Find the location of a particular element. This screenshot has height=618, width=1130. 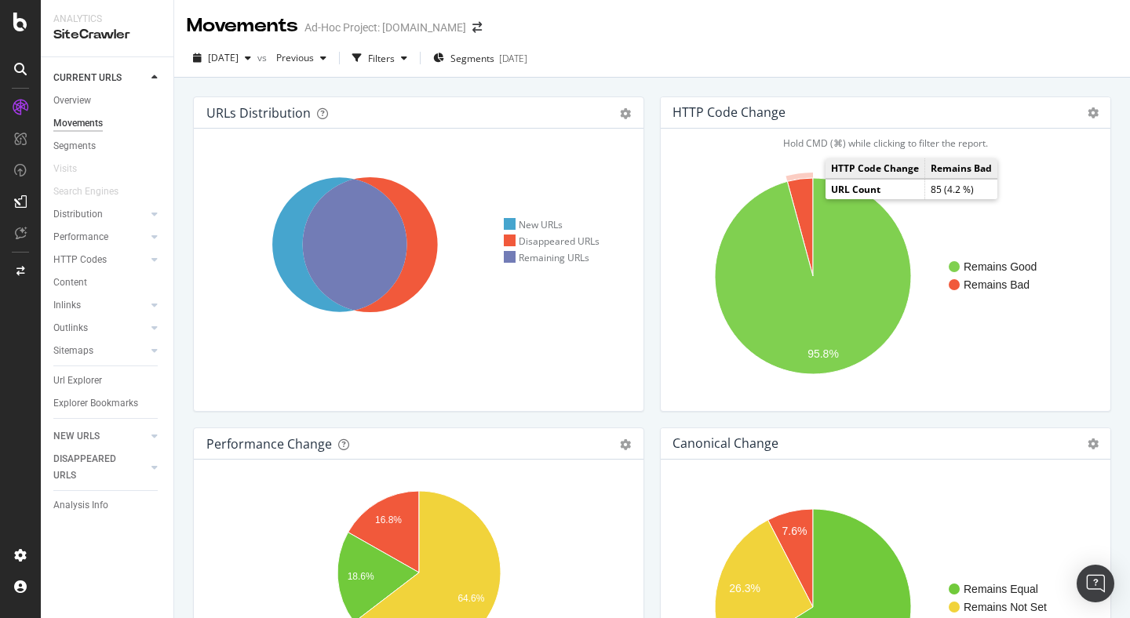

div: Search Engines is located at coordinates (86, 191).